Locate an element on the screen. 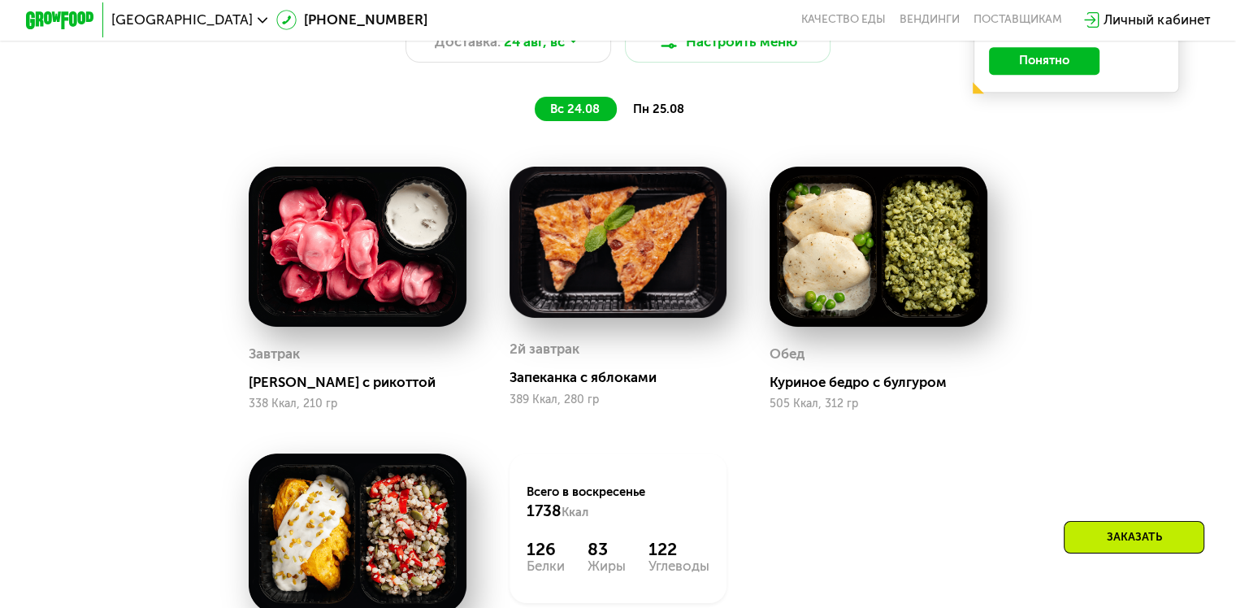  div: Белки is located at coordinates (545, 566).